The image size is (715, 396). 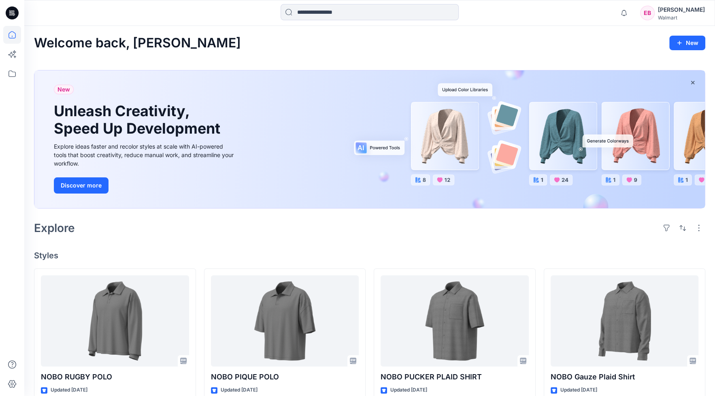 What do you see at coordinates (370, 256) in the screenshot?
I see `h4: Styles` at bounding box center [370, 256].